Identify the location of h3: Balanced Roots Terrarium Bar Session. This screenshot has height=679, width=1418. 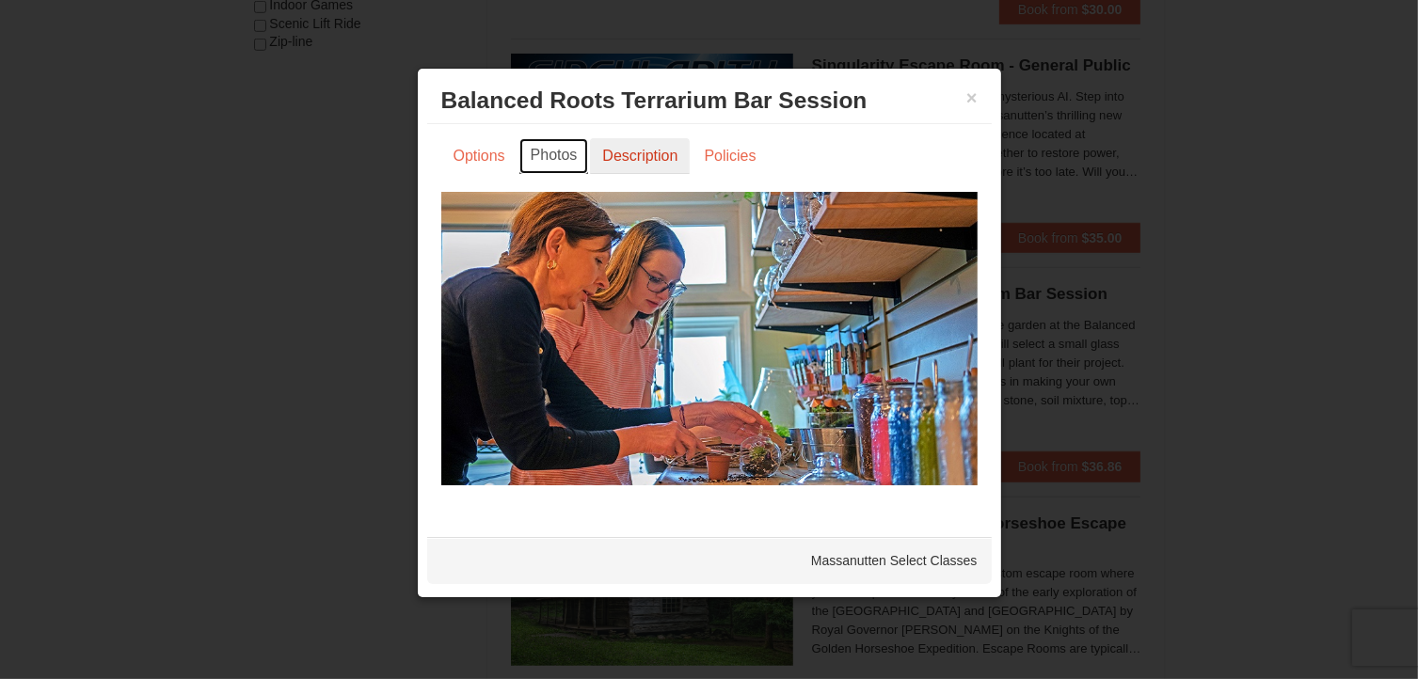
(709, 101).